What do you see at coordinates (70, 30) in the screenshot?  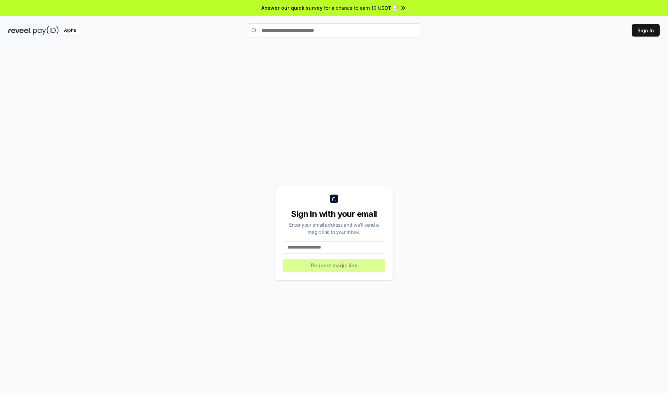 I see `div: Alpha` at bounding box center [70, 30].